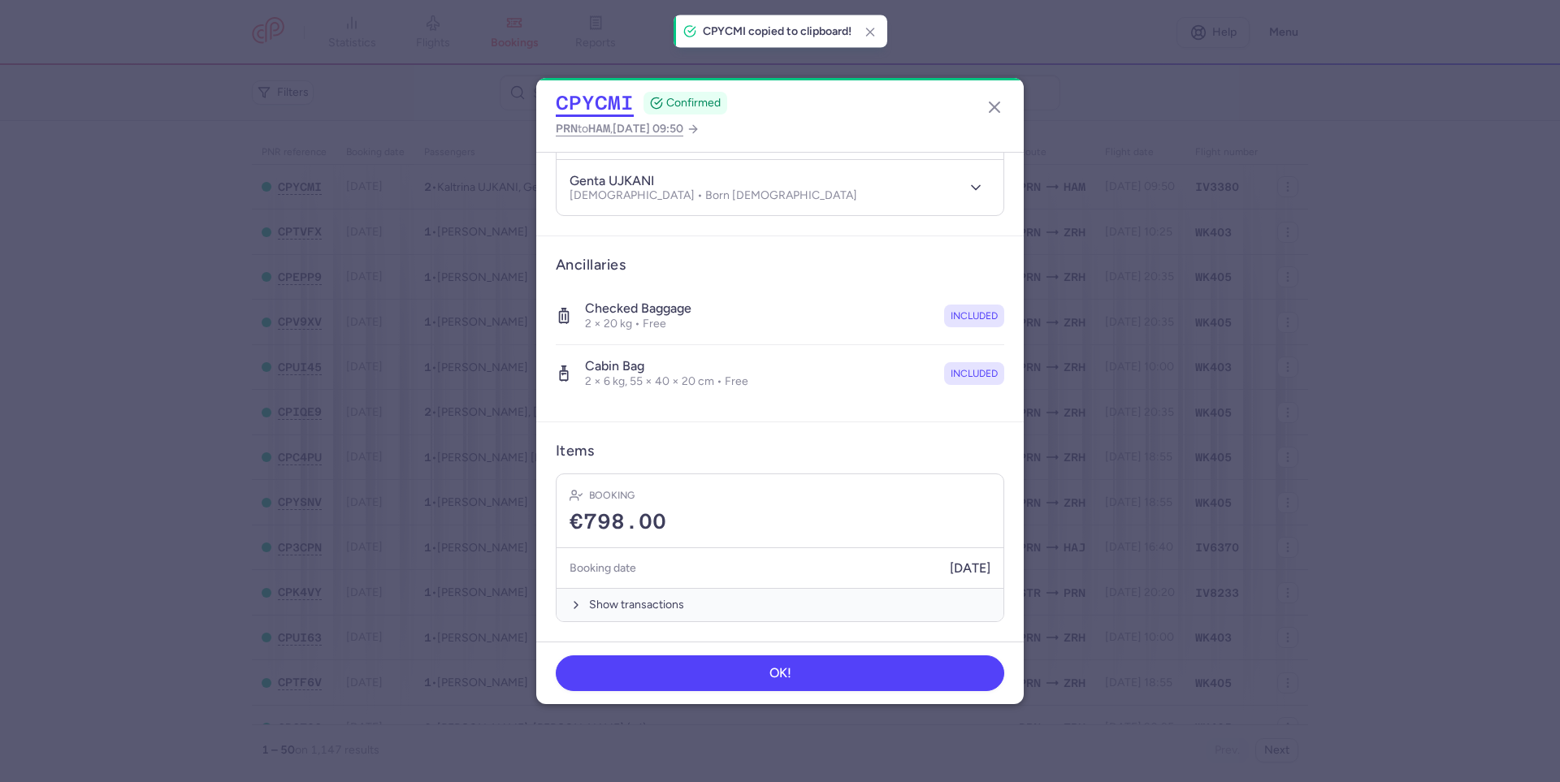 Image resolution: width=1560 pixels, height=782 pixels. What do you see at coordinates (777, 32) in the screenshot?
I see `h4: CPYCMI copied to clipboard!` at bounding box center [777, 32].